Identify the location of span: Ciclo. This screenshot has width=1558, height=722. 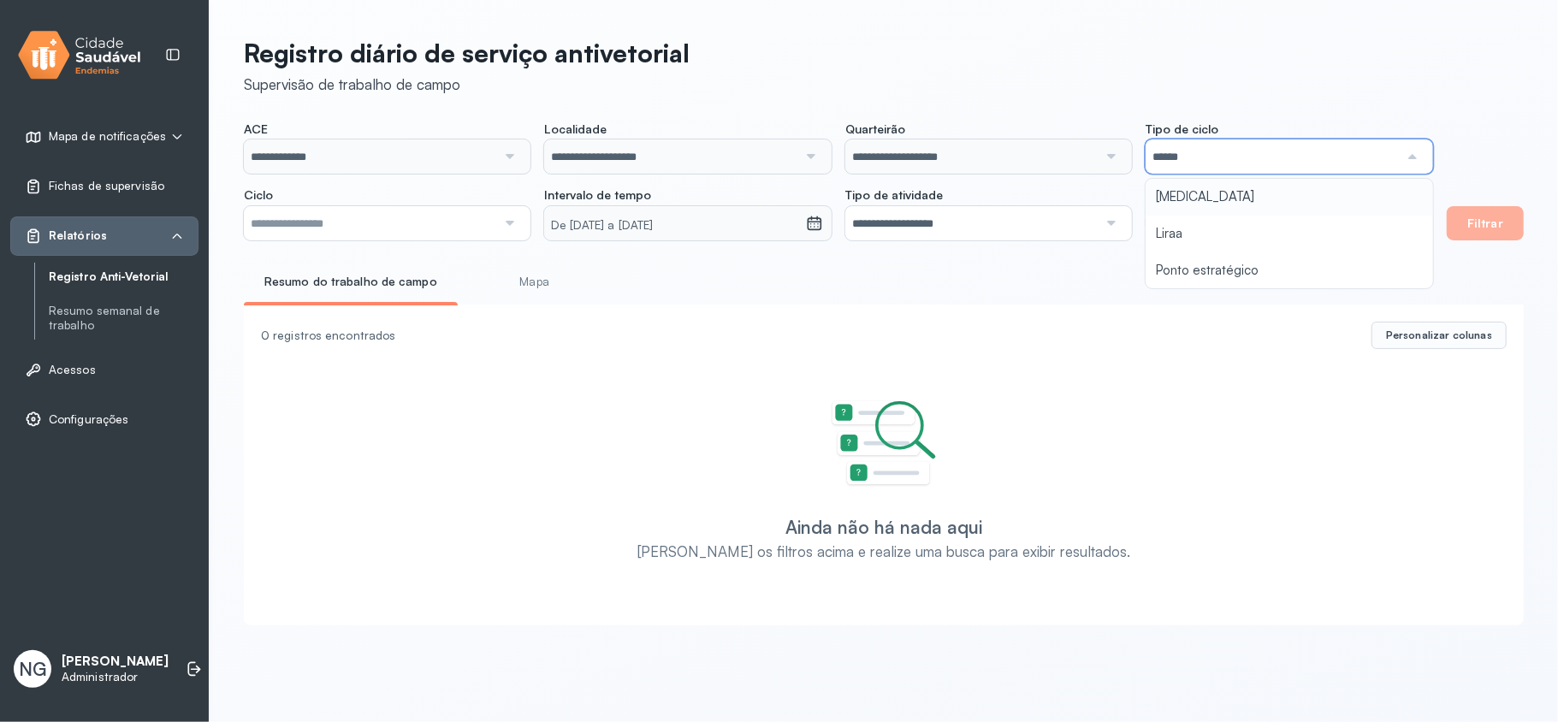
(258, 195).